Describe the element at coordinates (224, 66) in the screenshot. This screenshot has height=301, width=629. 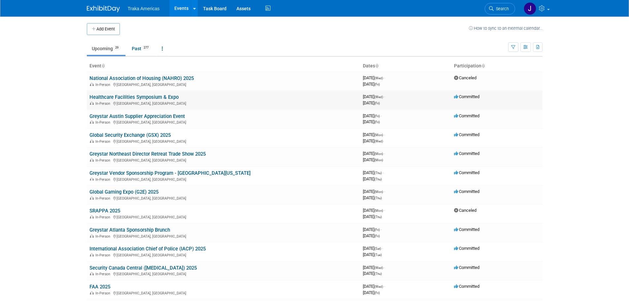
I see `th: Event` at that location.